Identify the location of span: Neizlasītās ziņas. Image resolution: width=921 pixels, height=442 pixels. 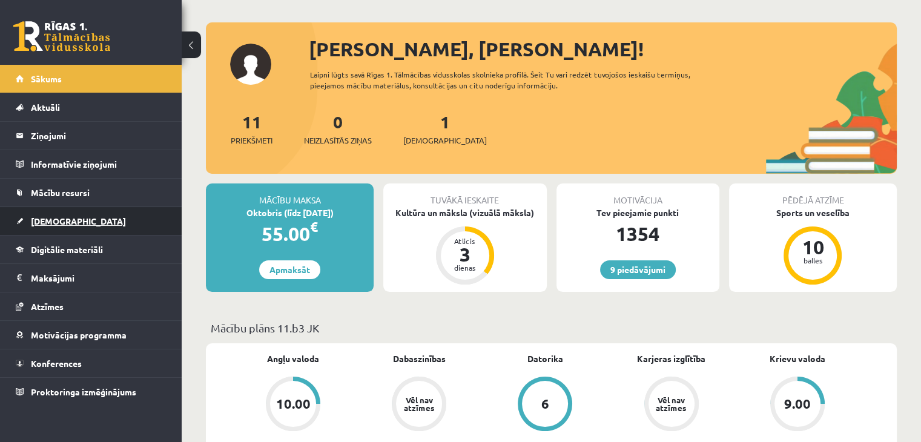
(338, 141).